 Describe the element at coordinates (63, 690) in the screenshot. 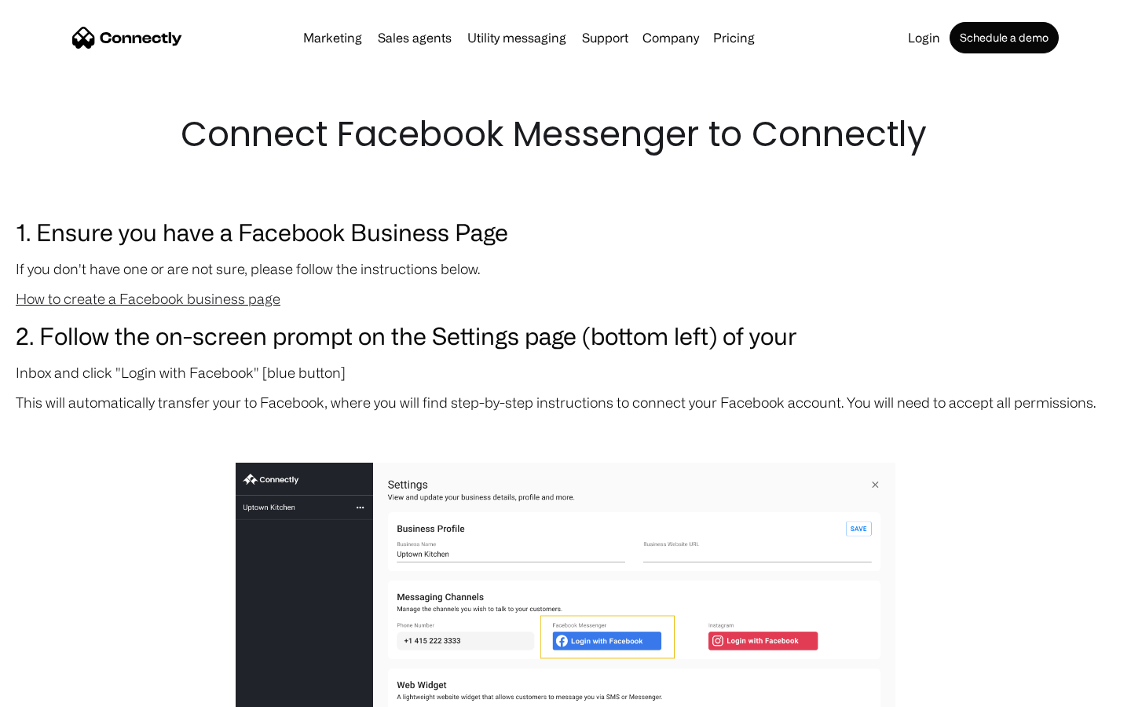

I see `ul: Language list` at that location.